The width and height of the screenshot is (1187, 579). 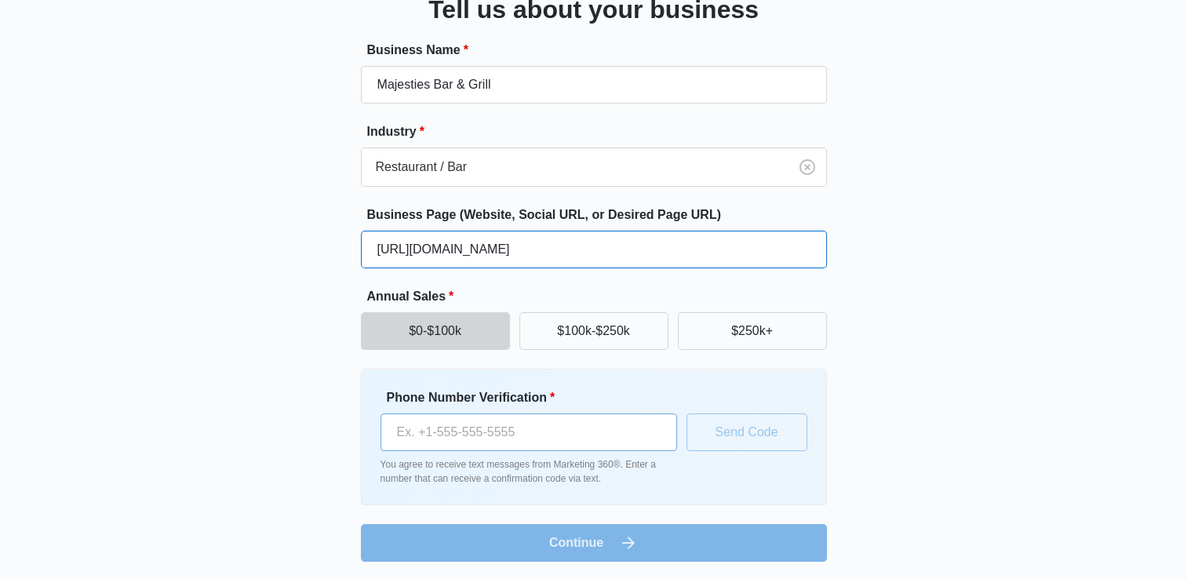 I want to click on input: e.g. Jane's Plumbing, so click(x=594, y=85).